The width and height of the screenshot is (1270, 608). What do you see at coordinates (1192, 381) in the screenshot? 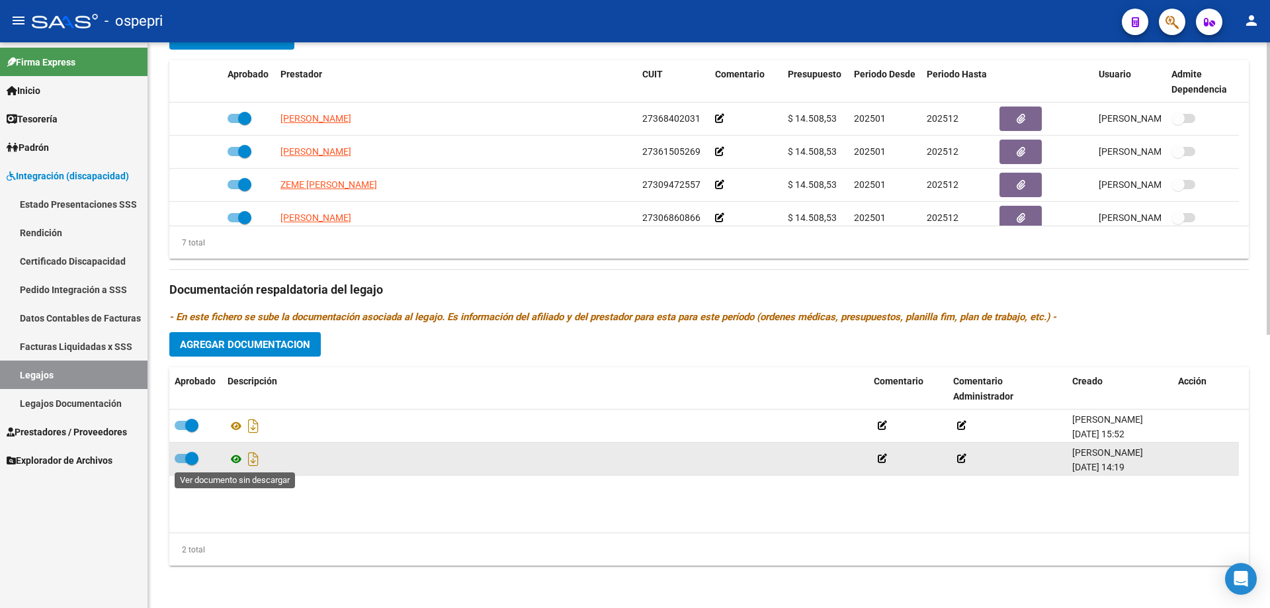
I see `span: Acción` at bounding box center [1192, 381].